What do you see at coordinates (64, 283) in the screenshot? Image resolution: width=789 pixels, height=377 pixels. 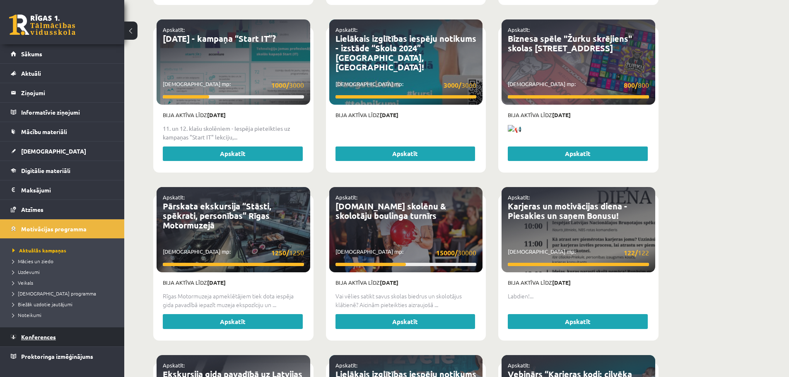 I see `a: Veikals` at bounding box center [64, 283].